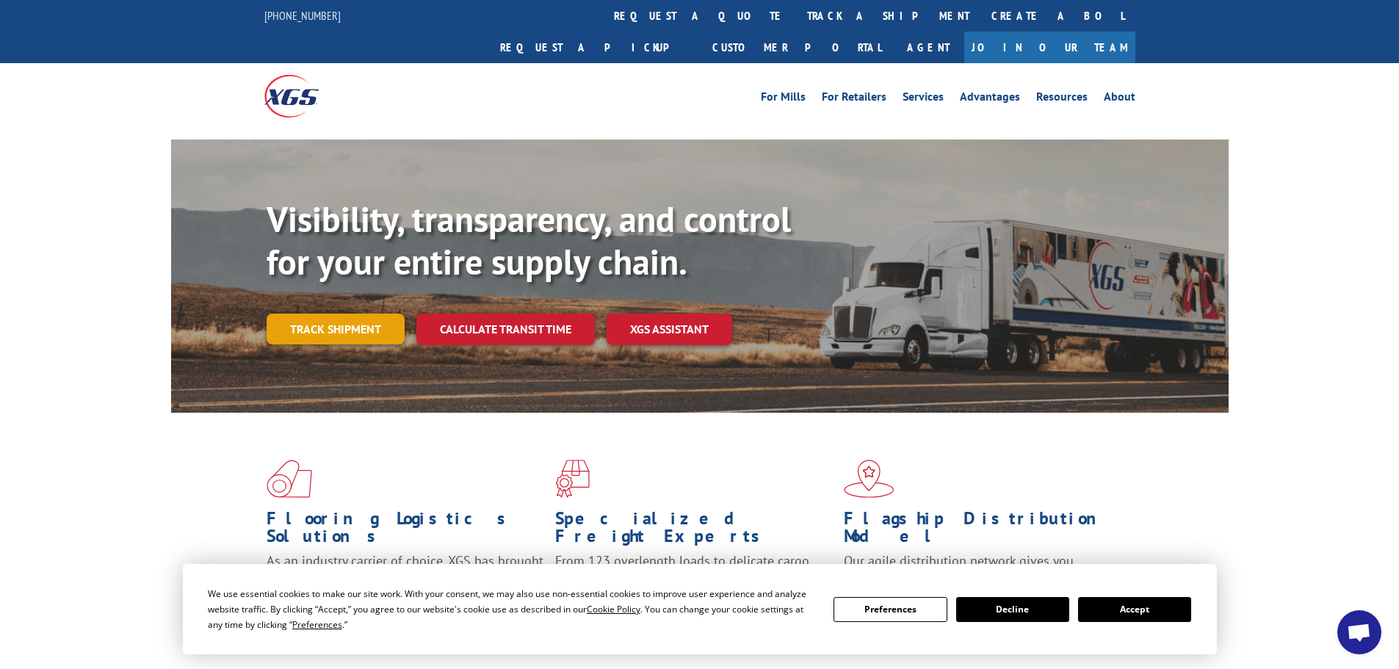 The width and height of the screenshot is (1399, 669). What do you see at coordinates (1360, 632) in the screenshot?
I see `div: Open chat` at bounding box center [1360, 632].